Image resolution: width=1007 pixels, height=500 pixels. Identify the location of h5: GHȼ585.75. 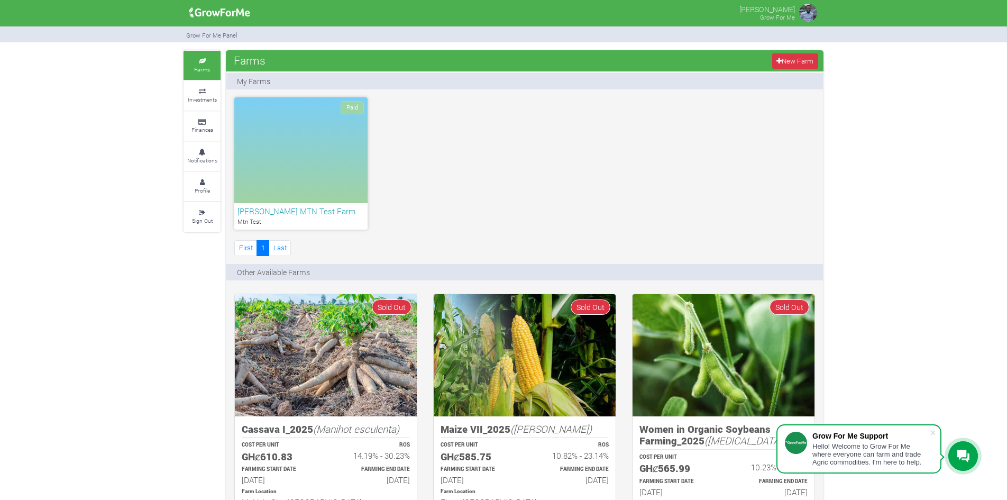
(478, 457).